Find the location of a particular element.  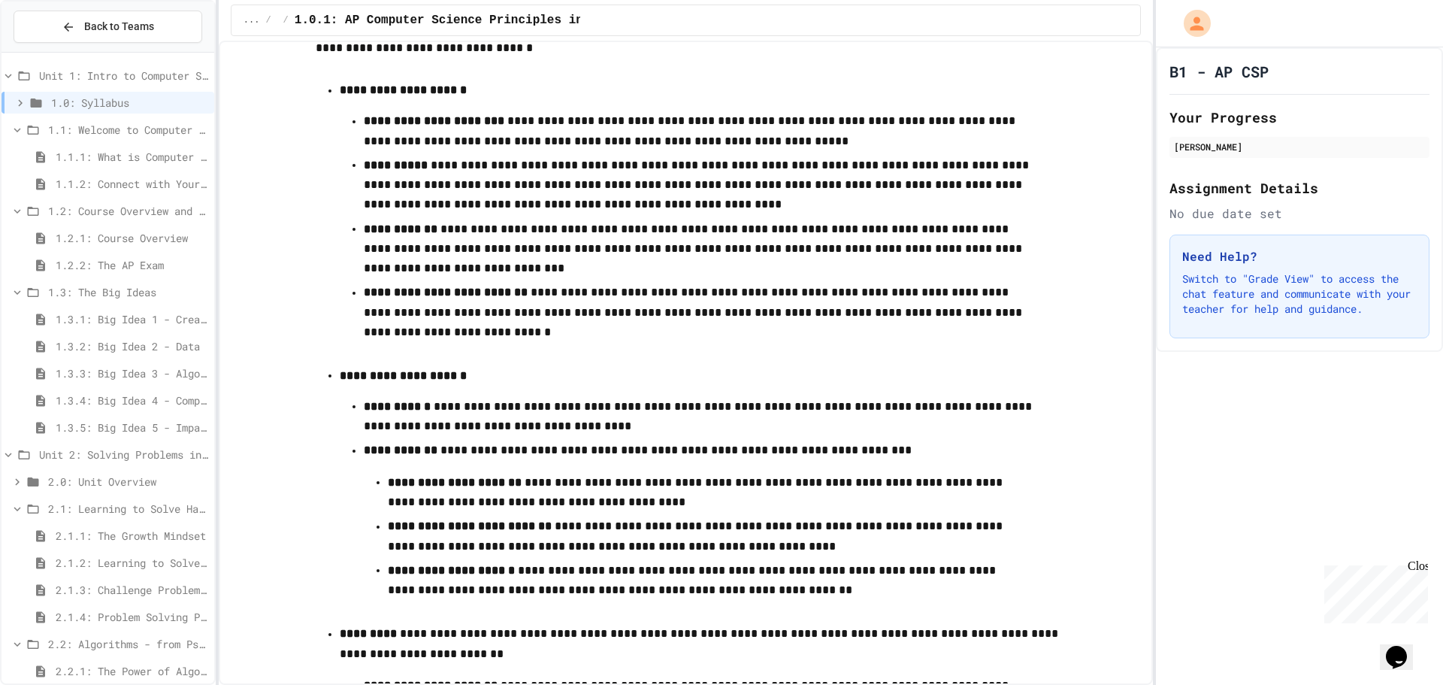

span: 1.0: Syllabus is located at coordinates (129, 102).